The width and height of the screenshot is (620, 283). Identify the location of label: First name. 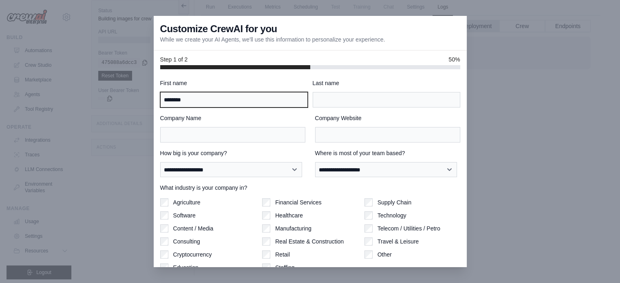
(234, 83).